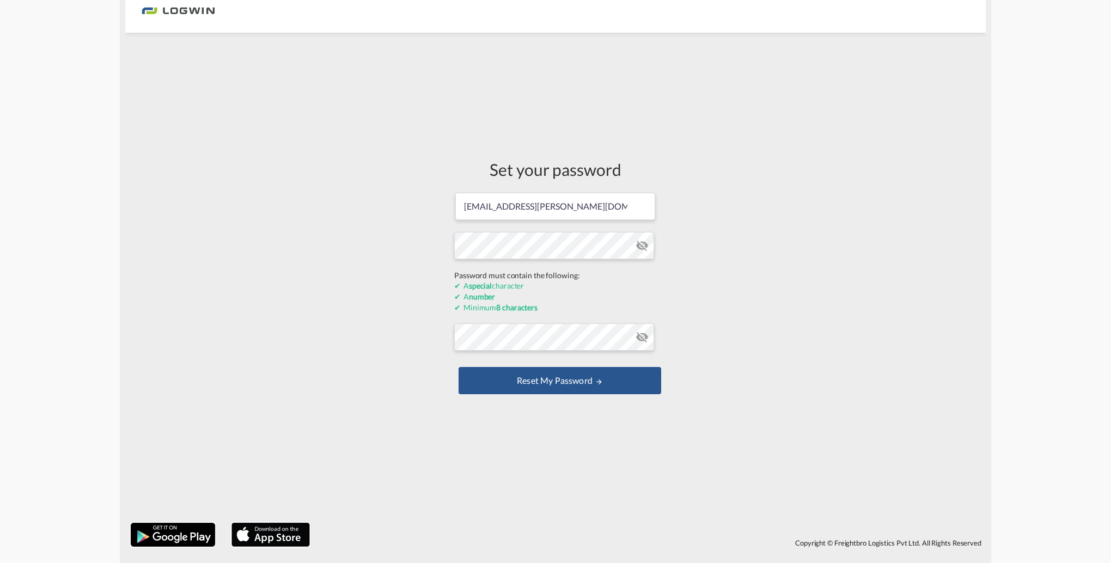 The height and width of the screenshot is (563, 1111). What do you see at coordinates (271, 535) in the screenshot?
I see `img: apple.png` at bounding box center [271, 535].